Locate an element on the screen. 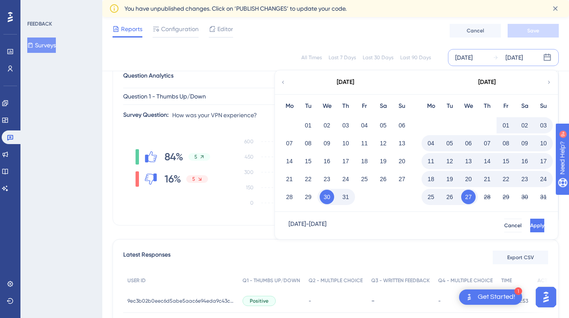  button: 27 is located at coordinates (468, 197).